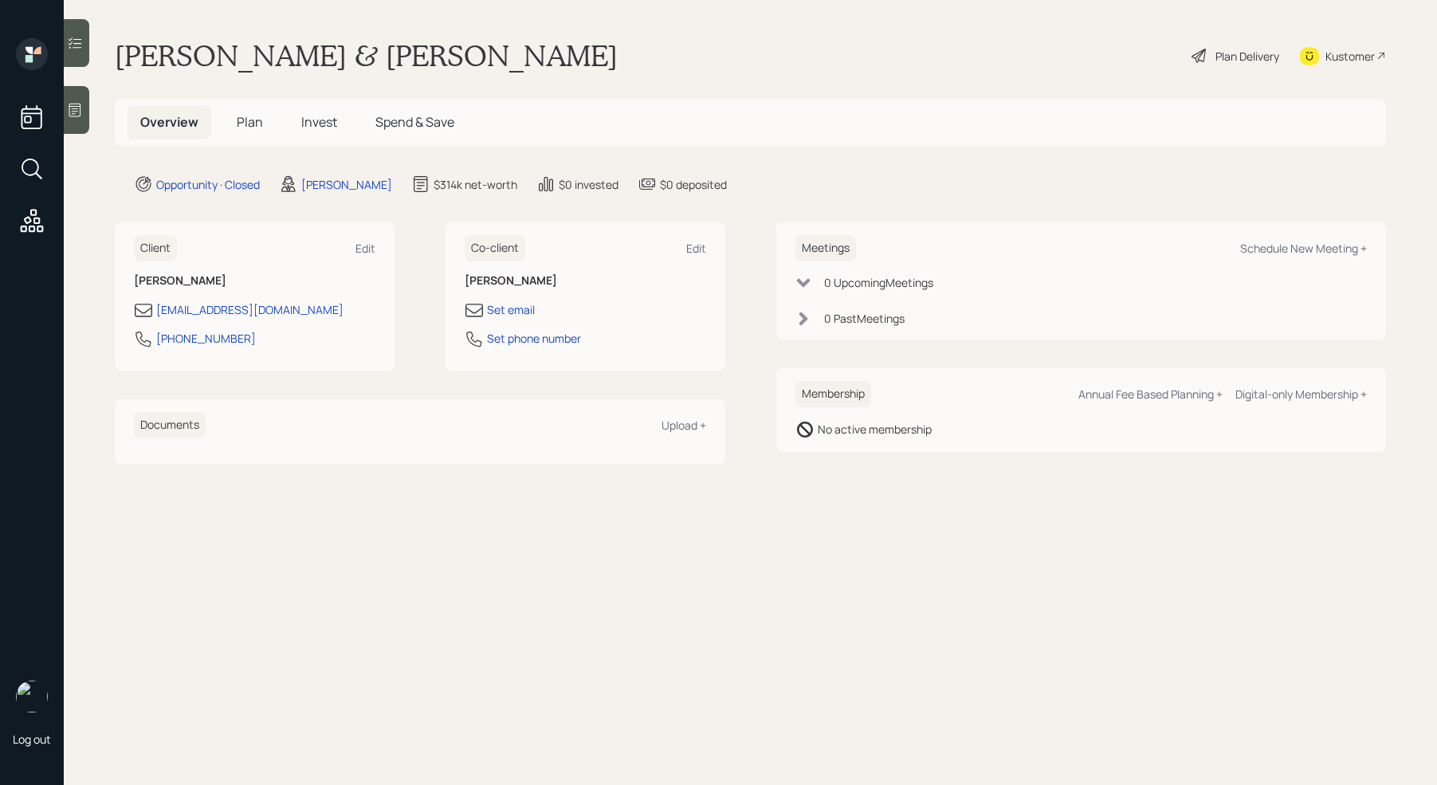 Image resolution: width=1437 pixels, height=785 pixels. What do you see at coordinates (208, 184) in the screenshot?
I see `div: Opportunity · Closed` at bounding box center [208, 184].